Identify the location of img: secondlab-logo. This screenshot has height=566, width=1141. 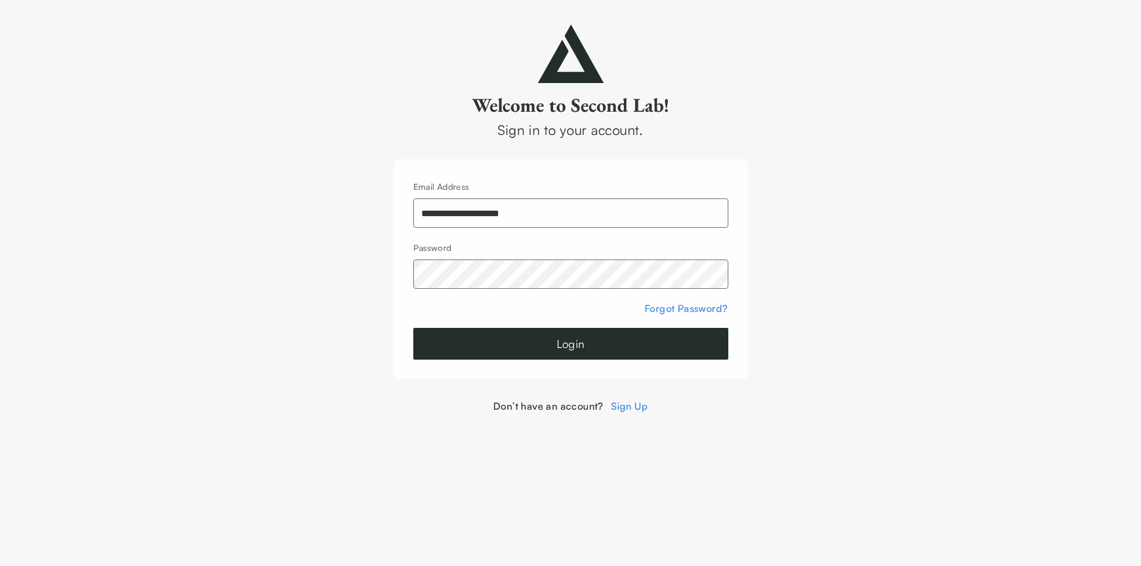
(571, 54).